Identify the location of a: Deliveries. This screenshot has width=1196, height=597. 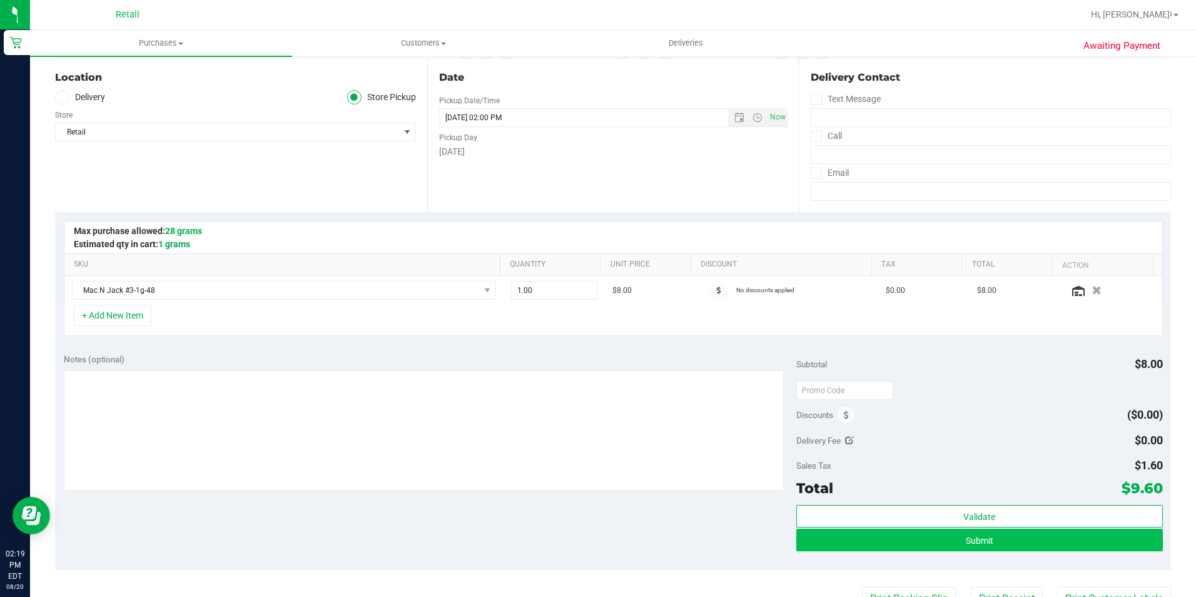
(686, 43).